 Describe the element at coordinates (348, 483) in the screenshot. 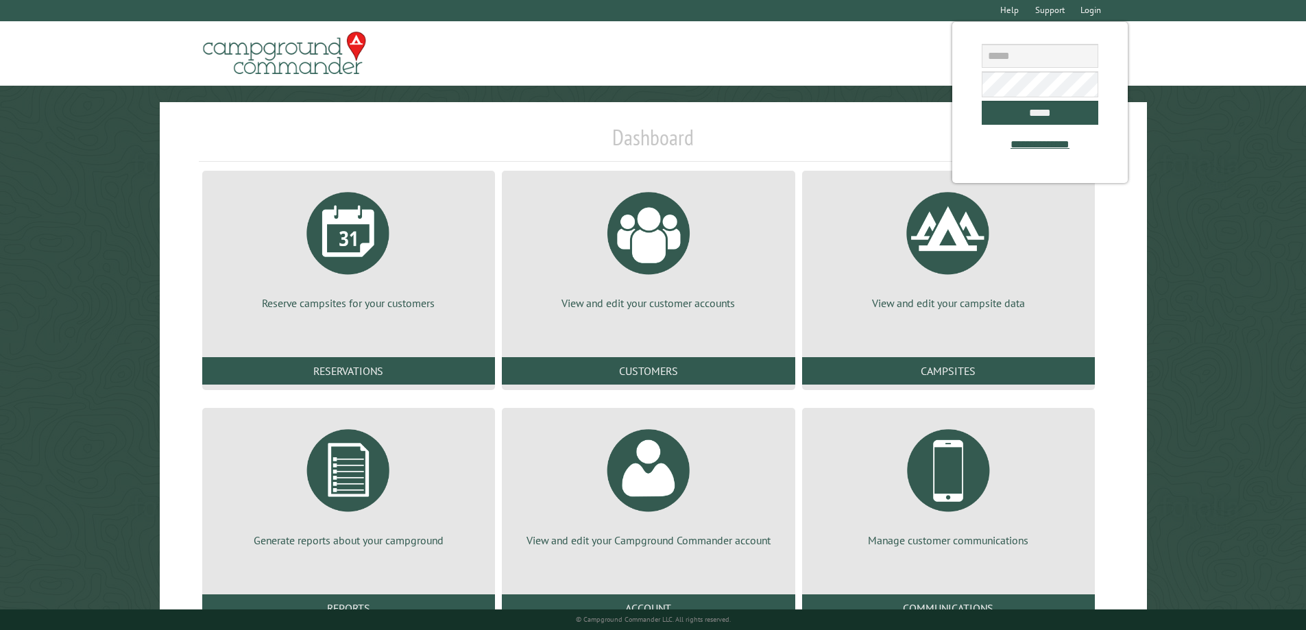

I see `a: Generate reports about your campground` at that location.